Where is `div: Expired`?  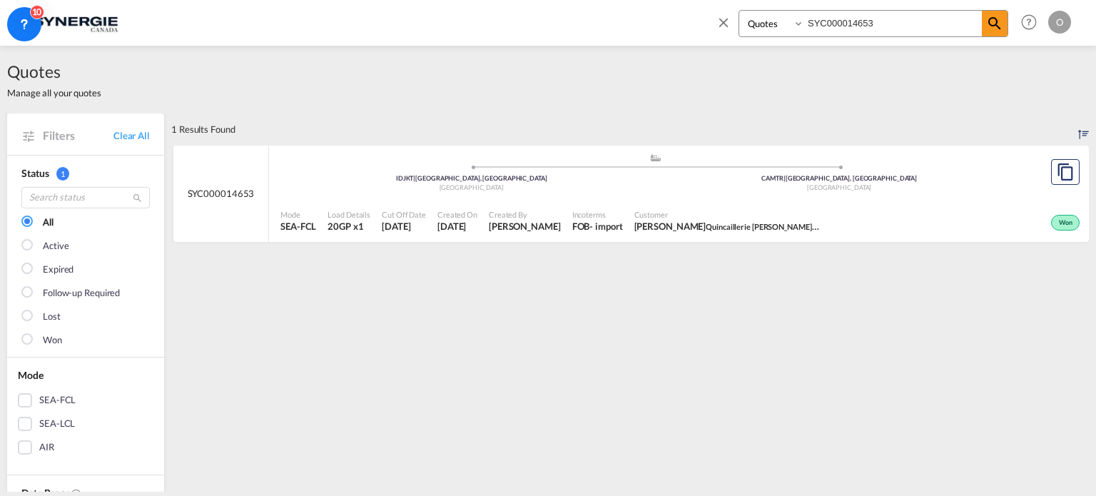
div: Expired is located at coordinates (58, 270).